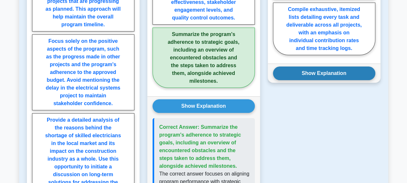 The width and height of the screenshot is (407, 183). Describe the element at coordinates (200, 146) in the screenshot. I see `span: Correct Answer: Summarize the program's adherence to strategic goals, including an overview of en...` at that location.